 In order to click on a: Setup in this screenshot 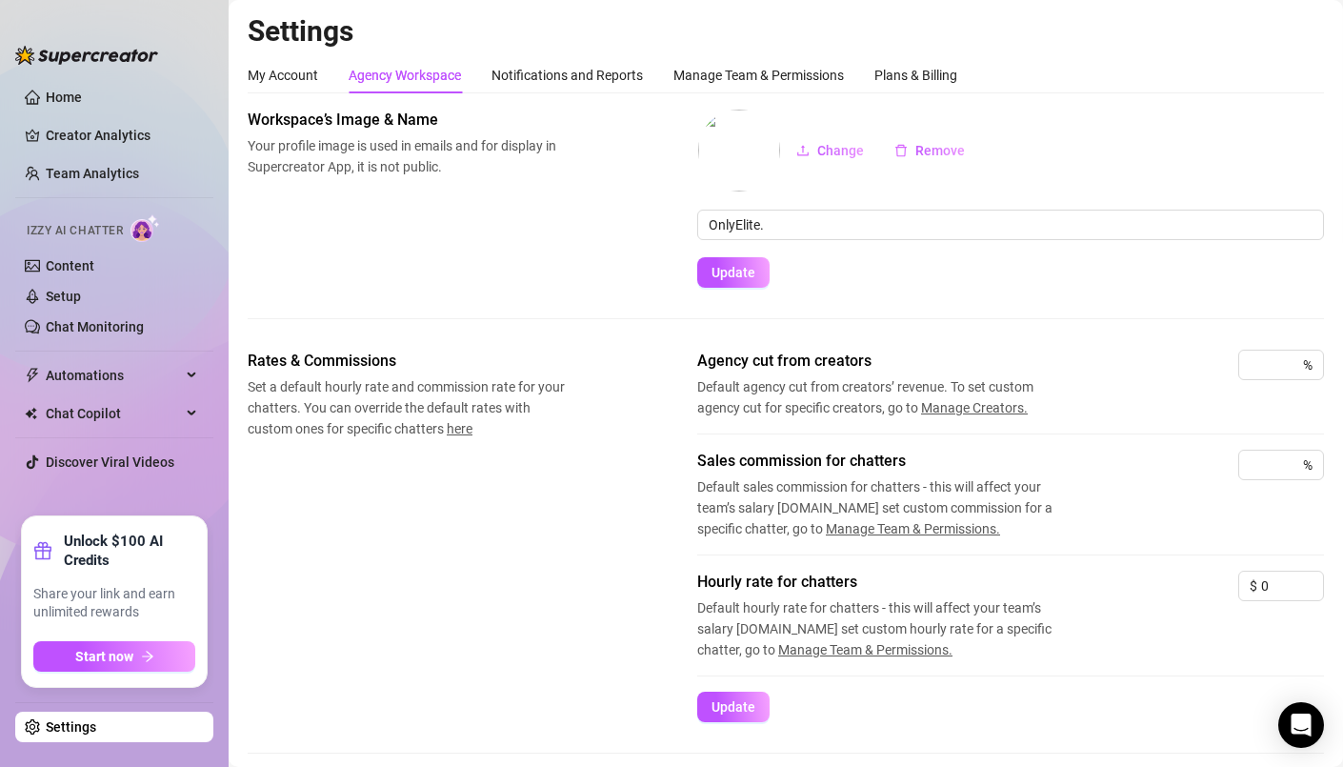, I will do `click(63, 296)`.